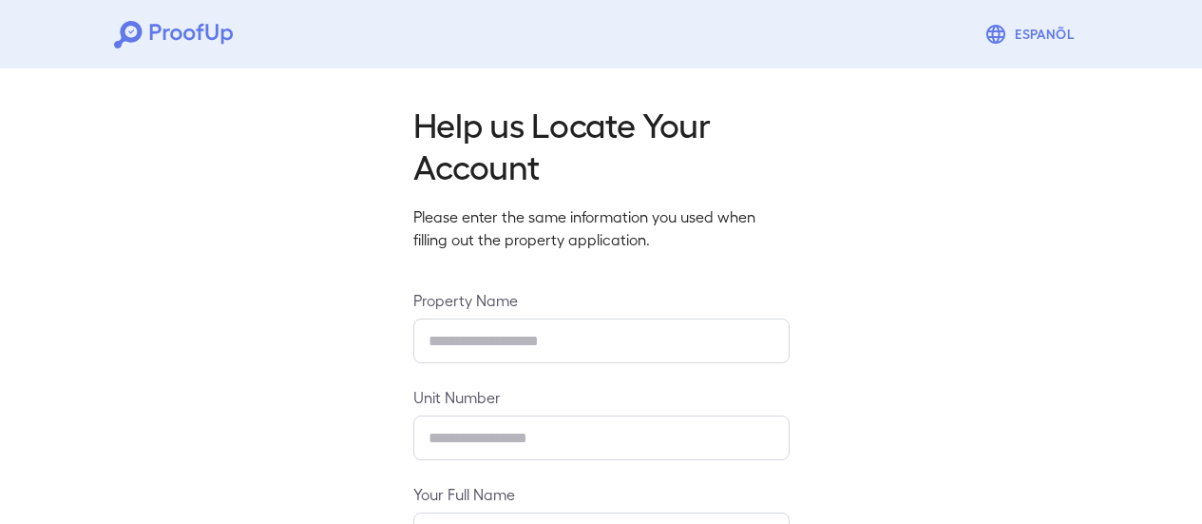 The width and height of the screenshot is (1202, 524). What do you see at coordinates (602, 144) in the screenshot?
I see `h2: Help us Locate Your Account` at bounding box center [602, 144].